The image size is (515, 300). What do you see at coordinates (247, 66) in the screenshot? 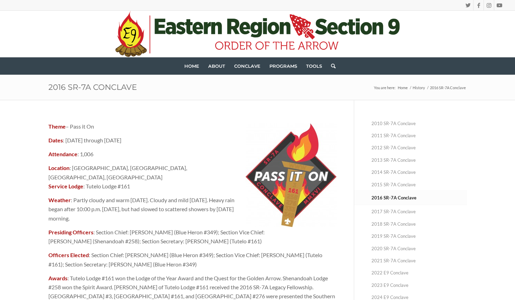
I see `a: Conclave` at bounding box center [247, 66].